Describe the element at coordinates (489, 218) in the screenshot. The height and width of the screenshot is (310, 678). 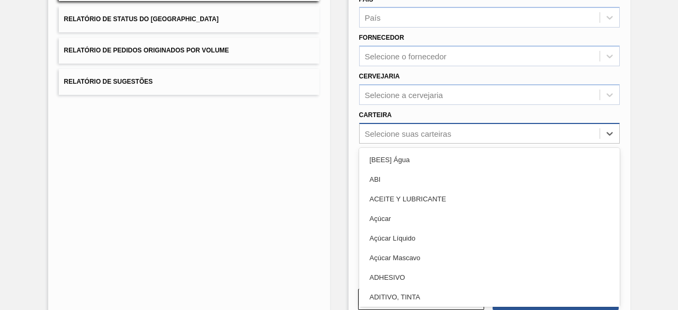
I see `div: Açúcar` at that location.